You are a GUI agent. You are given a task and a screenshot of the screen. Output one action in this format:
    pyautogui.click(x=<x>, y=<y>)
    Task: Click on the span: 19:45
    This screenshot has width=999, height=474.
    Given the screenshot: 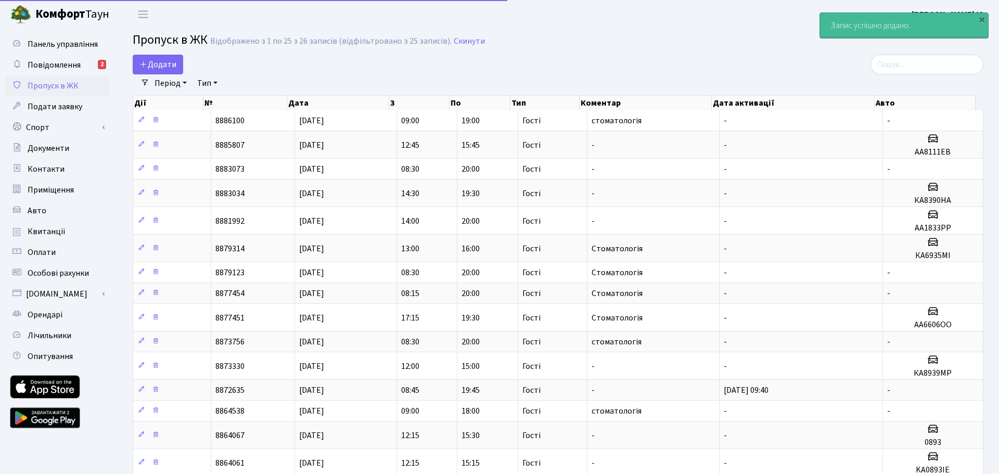 What is the action you would take?
    pyautogui.click(x=470, y=390)
    